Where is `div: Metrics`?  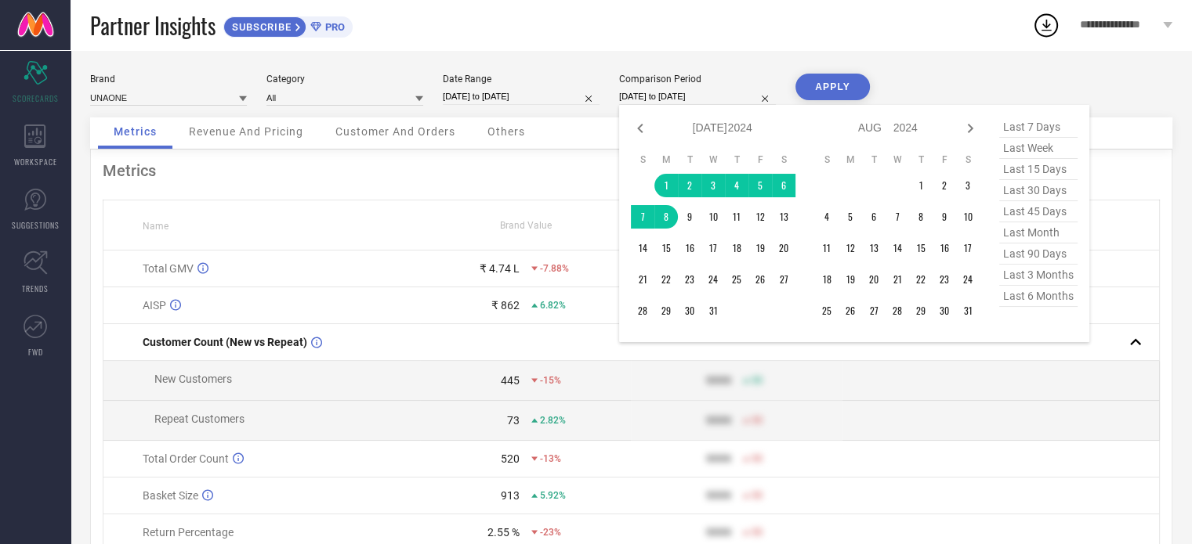 div: Metrics is located at coordinates (631, 171).